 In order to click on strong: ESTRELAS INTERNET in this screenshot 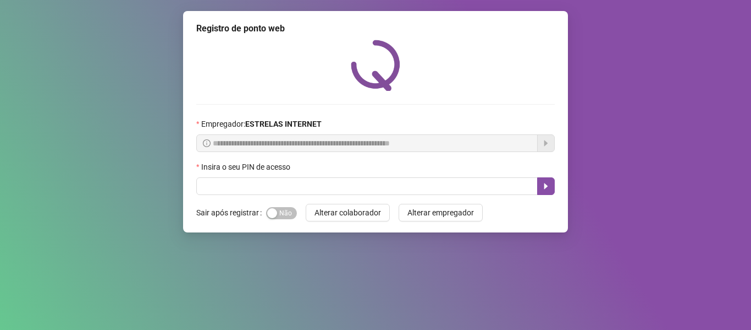, I will do `click(283, 124)`.